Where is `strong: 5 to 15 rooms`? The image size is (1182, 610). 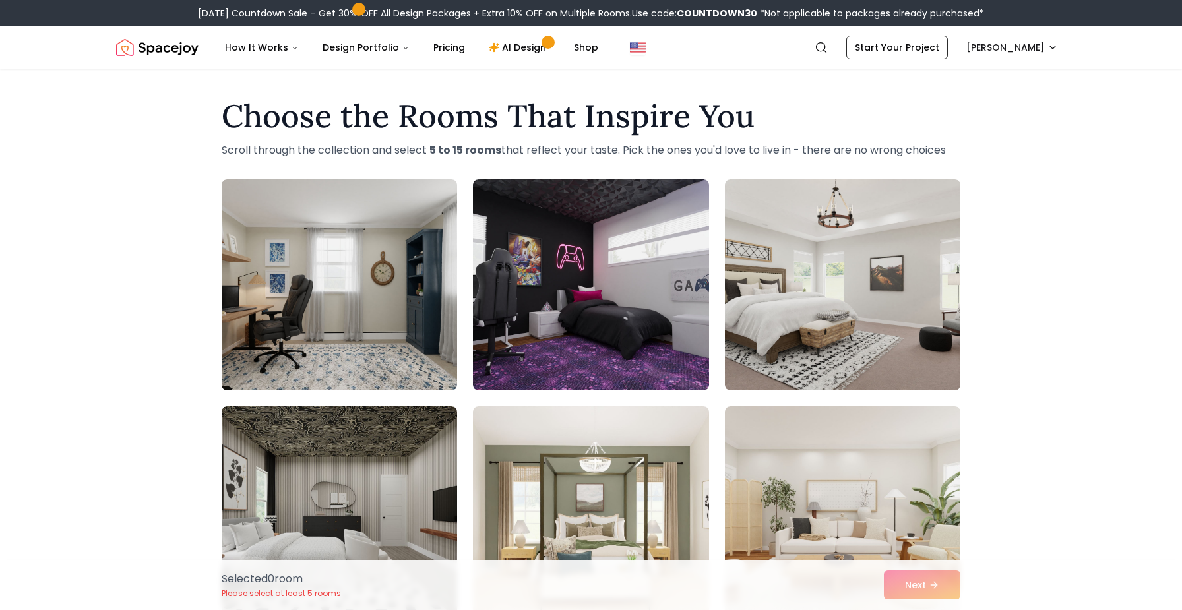
strong: 5 to 15 rooms is located at coordinates (465, 150).